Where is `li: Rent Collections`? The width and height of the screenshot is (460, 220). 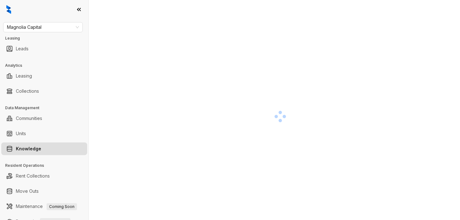 li: Rent Collections is located at coordinates (44, 176).